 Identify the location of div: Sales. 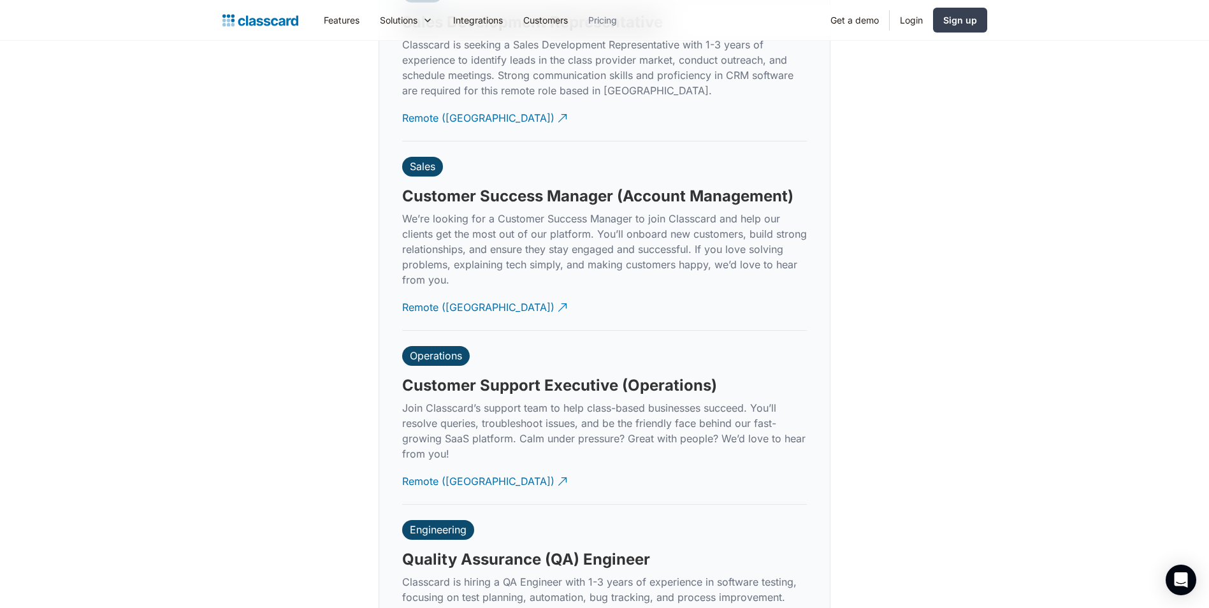
(422, 166).